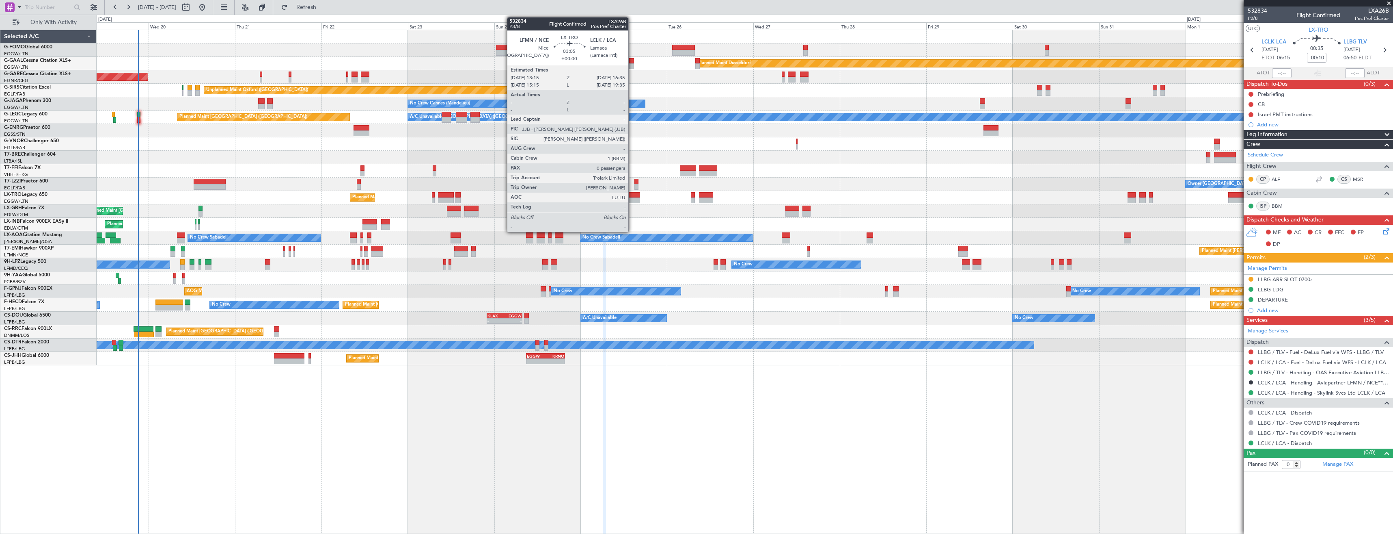 The image size is (1393, 534). I want to click on div: EGGW, so click(536, 356).